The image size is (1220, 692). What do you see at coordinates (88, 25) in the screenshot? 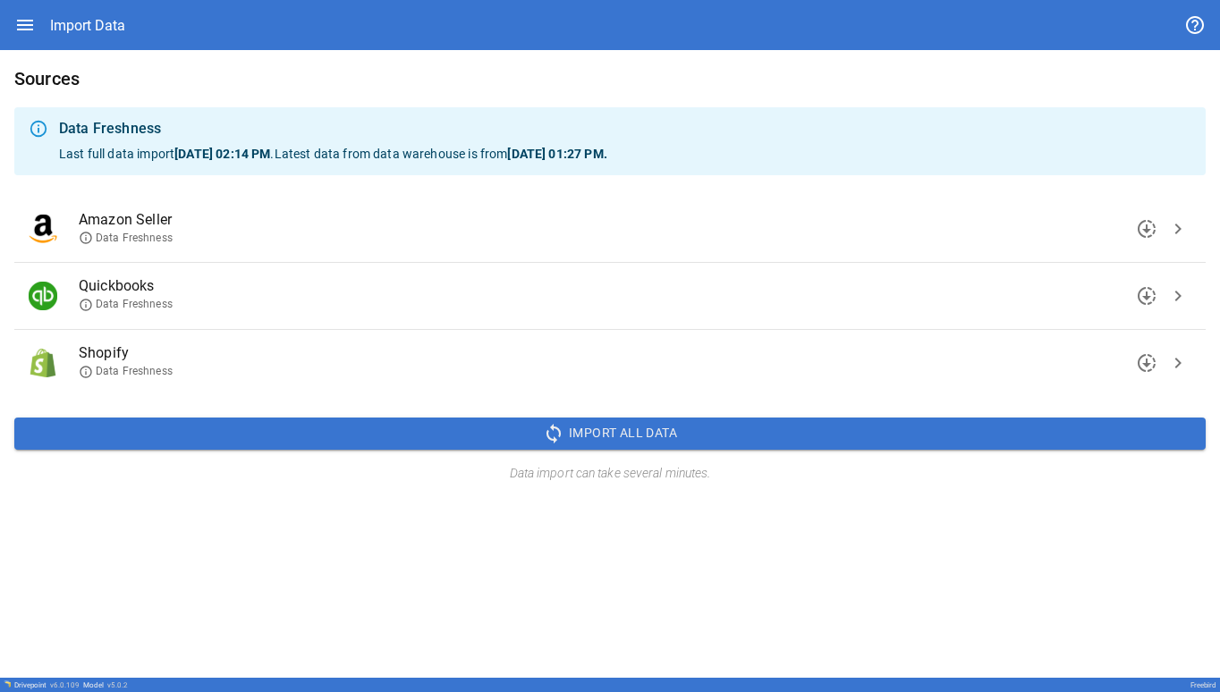
I see `div: Import Data` at bounding box center [88, 25].